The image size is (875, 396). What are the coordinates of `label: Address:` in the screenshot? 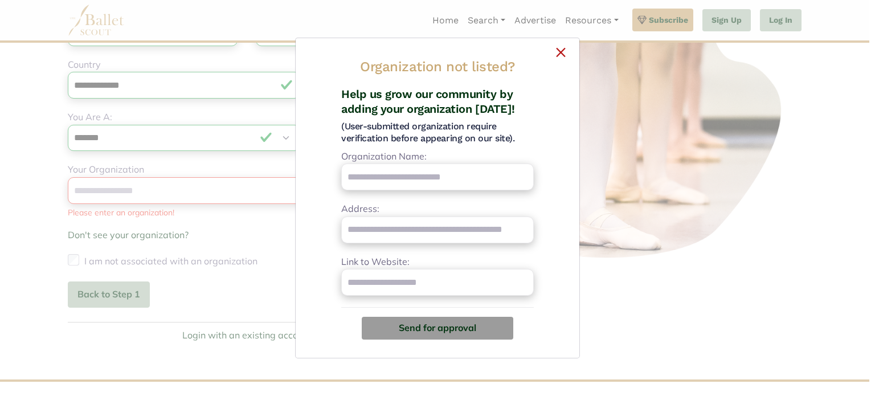 It's located at (360, 209).